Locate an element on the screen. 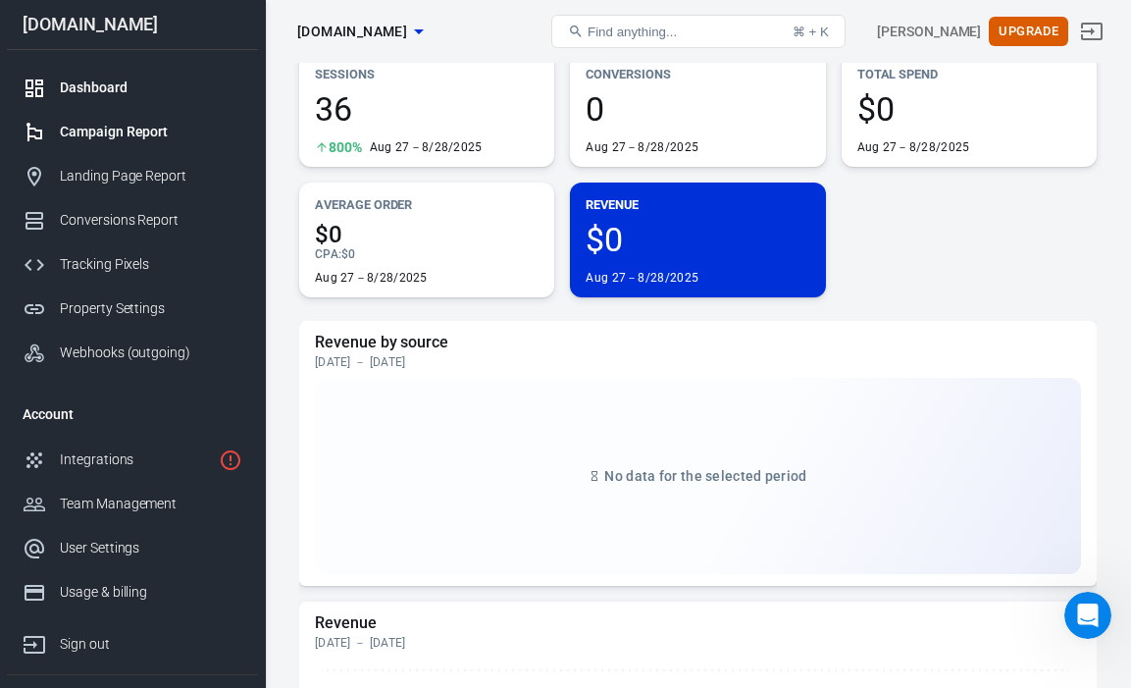 The height and width of the screenshot is (688, 1131). a: Usage & billing is located at coordinates (132, 592).